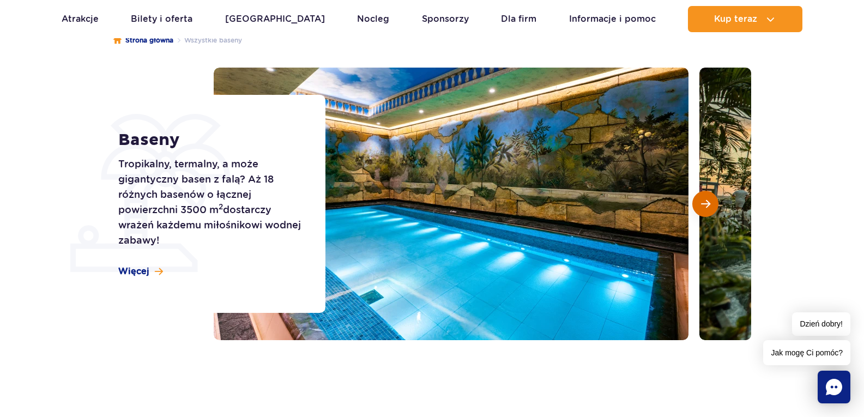 The height and width of the screenshot is (417, 864). I want to click on img: Ciepły basen wewnętrzny z tropikalnymi malowidłami na ścianach, so click(451, 204).